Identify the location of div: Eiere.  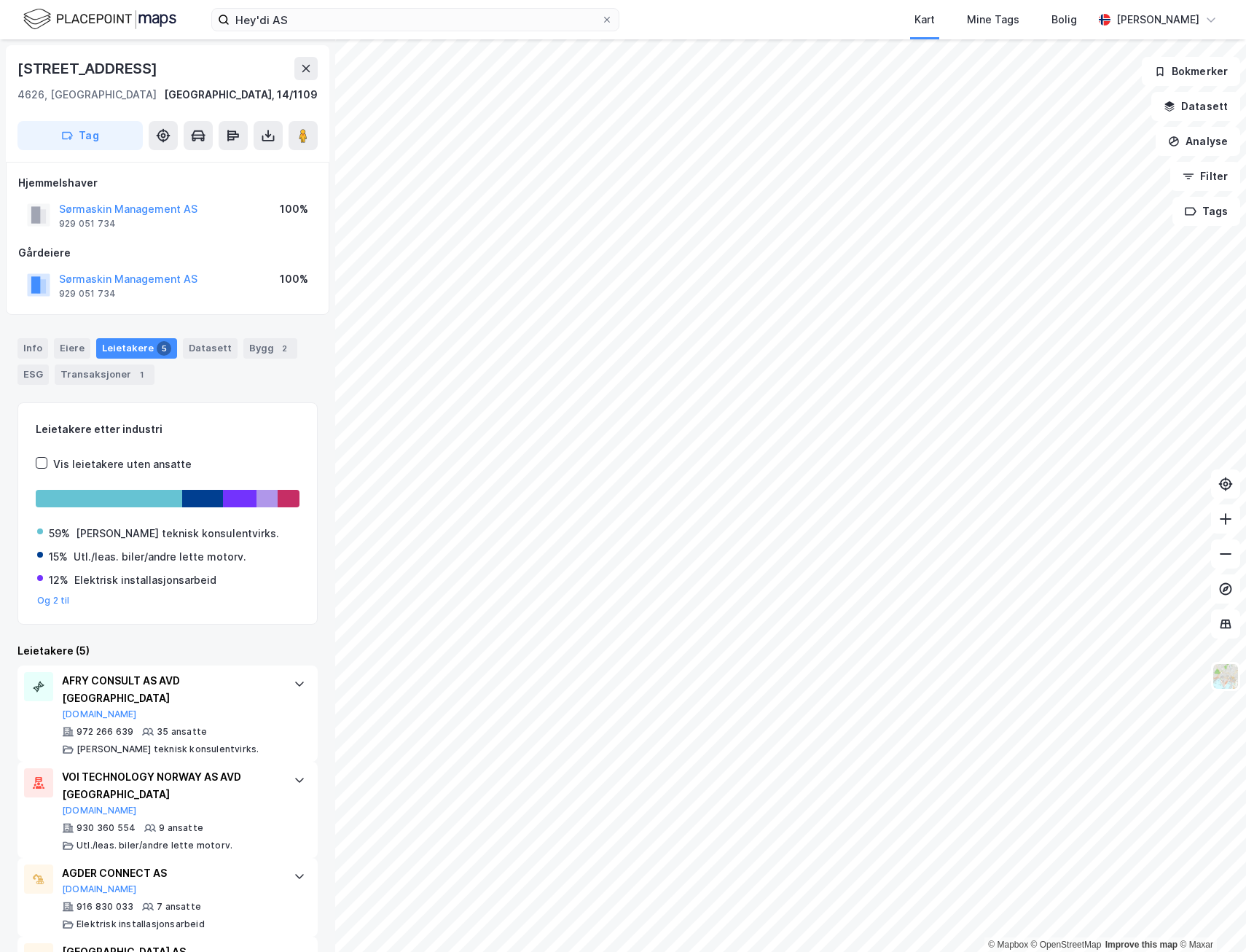
(72, 348).